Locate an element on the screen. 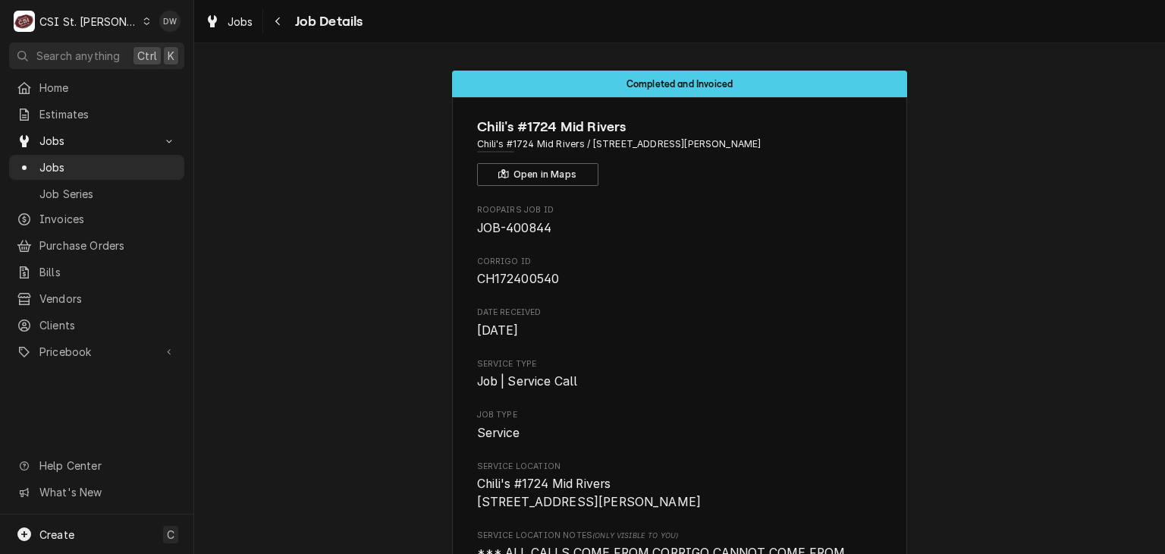 Image resolution: width=1165 pixels, height=554 pixels. div: Roopairs Job ID is located at coordinates (680, 220).